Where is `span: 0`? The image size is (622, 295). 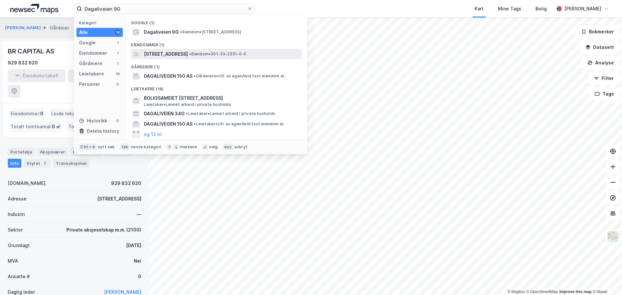 span: 0 is located at coordinates (42, 114).